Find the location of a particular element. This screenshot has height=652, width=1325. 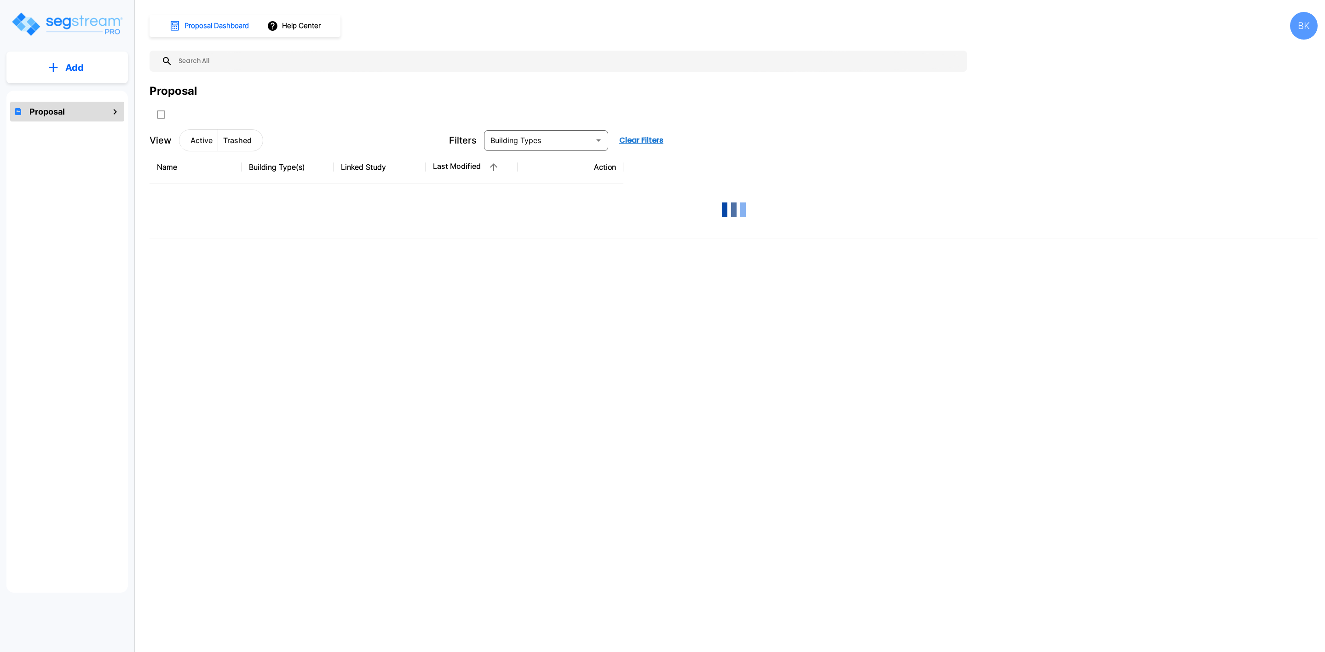

div: Platform is located at coordinates (221, 140).